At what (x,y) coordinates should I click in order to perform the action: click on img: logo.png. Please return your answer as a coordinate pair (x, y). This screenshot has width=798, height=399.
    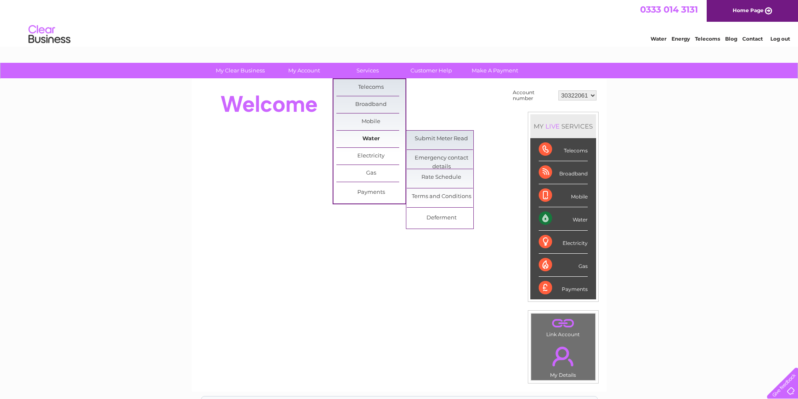
    Looking at the image, I should click on (49, 34).